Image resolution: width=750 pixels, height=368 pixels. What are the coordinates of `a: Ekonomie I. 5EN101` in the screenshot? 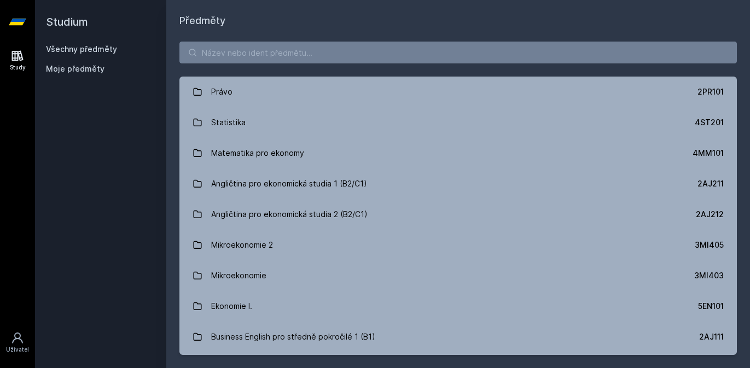 It's located at (458, 306).